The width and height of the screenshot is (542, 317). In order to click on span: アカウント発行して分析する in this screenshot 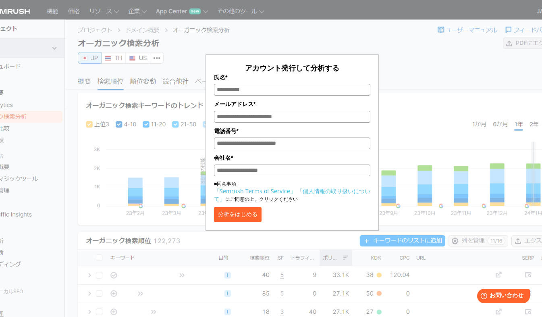, I will do `click(292, 68)`.